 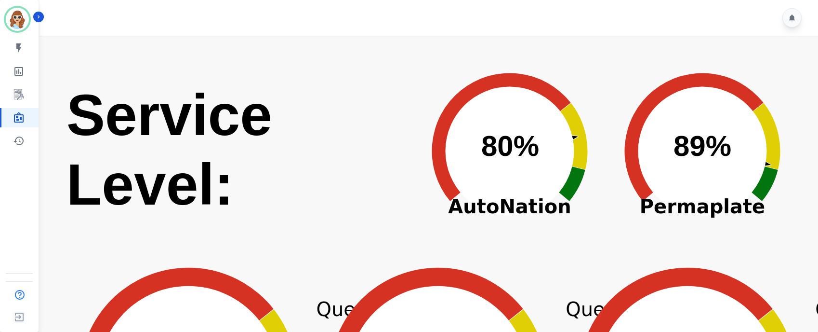 I want to click on span: Permaplate, so click(x=703, y=206).